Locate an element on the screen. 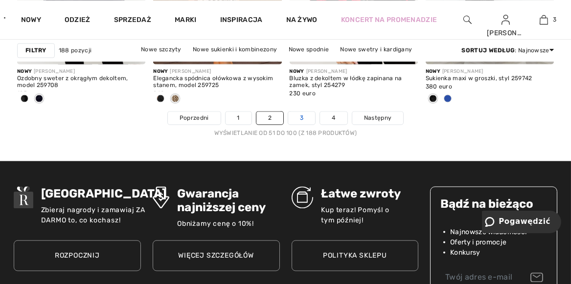  a: Następny is located at coordinates (378, 118).